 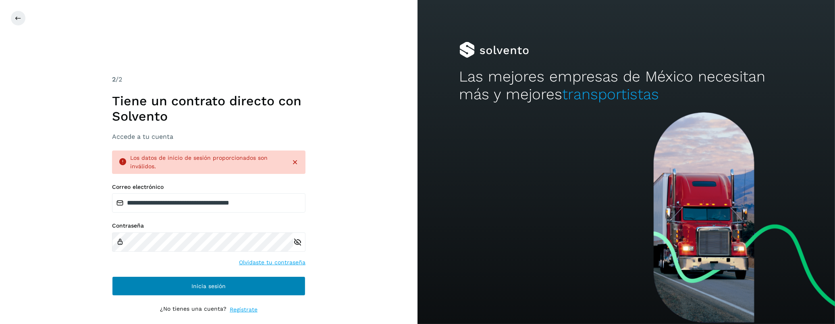 I want to click on p: ¿No tienes una cuenta?, so click(x=193, y=309).